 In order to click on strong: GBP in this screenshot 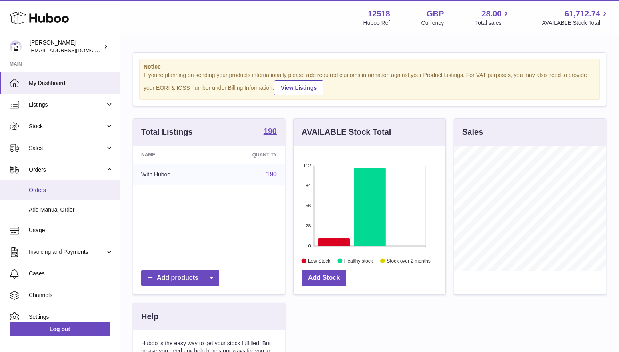, I will do `click(435, 14)`.